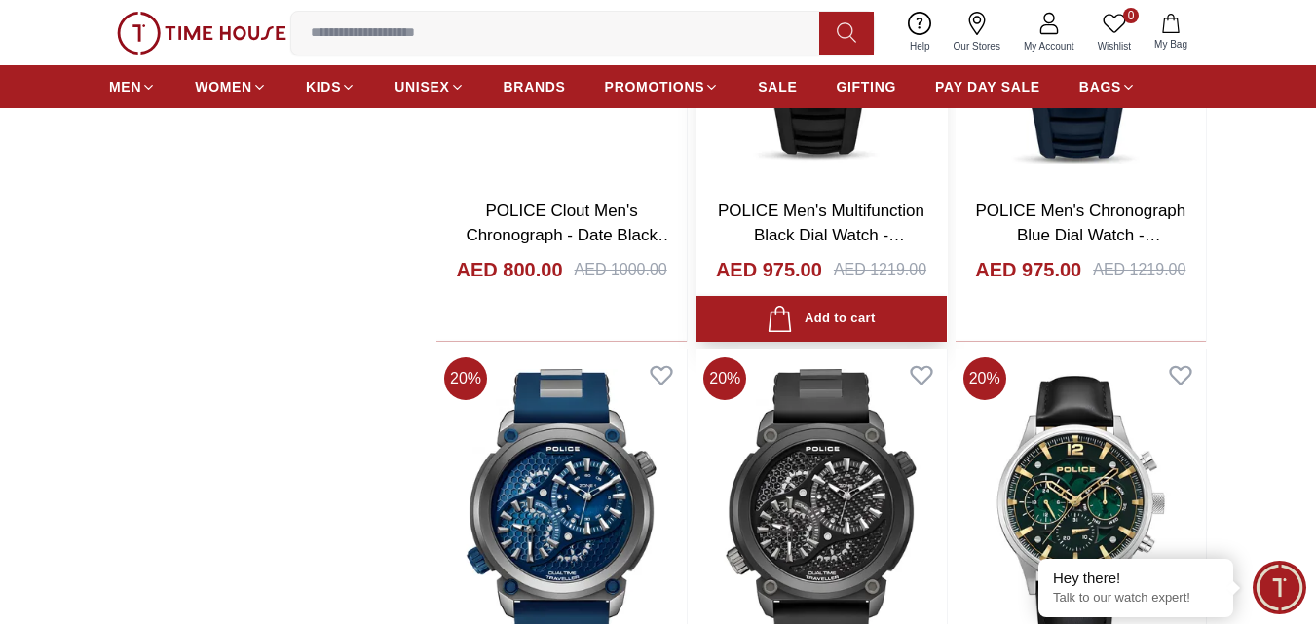  Describe the element at coordinates (866, 87) in the screenshot. I see `a: GIFTING` at that location.